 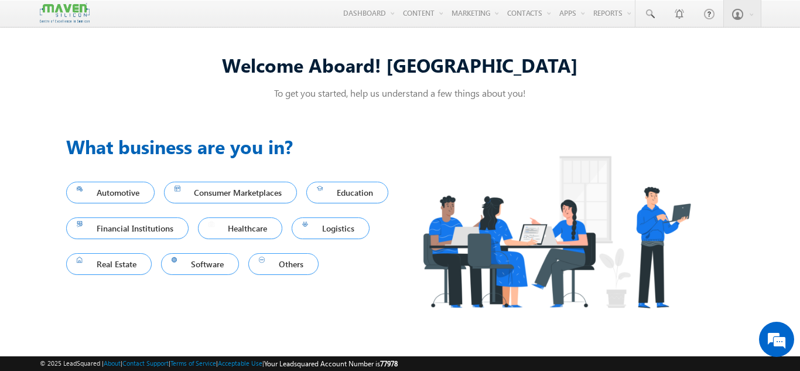 I want to click on a: Contact Support, so click(x=145, y=363).